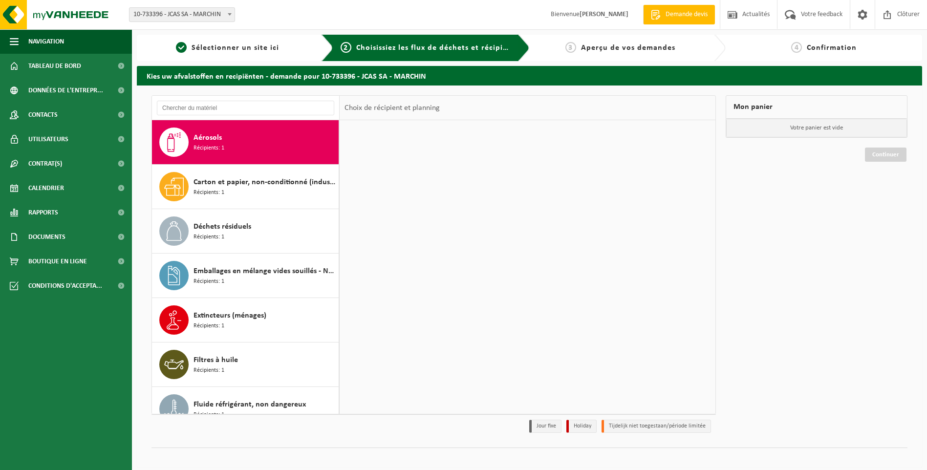 This screenshot has width=927, height=470. I want to click on span: Boutique en ligne, so click(58, 261).